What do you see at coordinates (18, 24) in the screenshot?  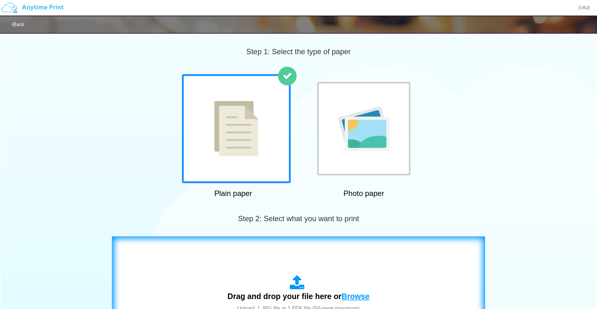 I see `a: Back` at bounding box center [18, 24].